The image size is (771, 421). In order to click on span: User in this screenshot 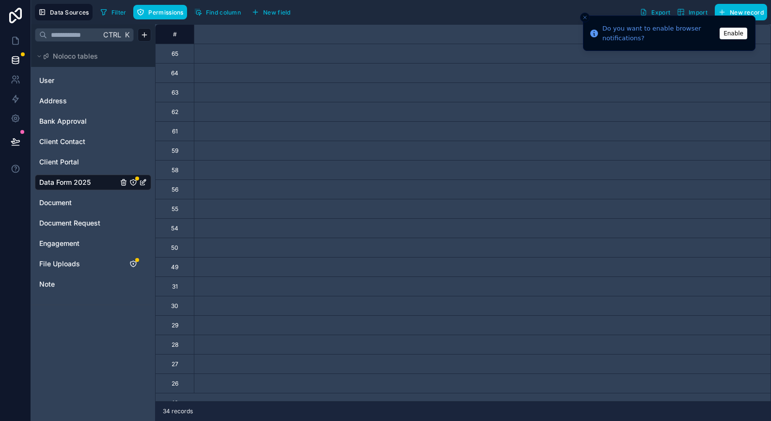, I will do `click(47, 80)`.